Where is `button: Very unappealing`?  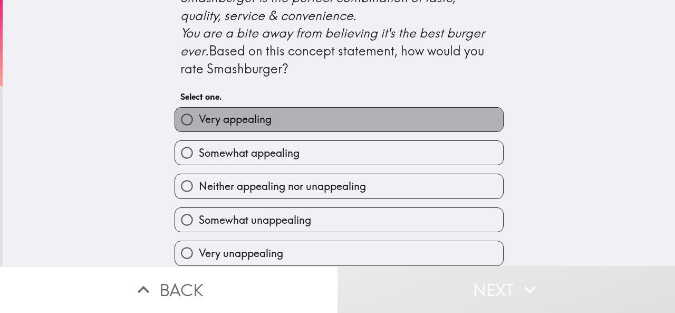
button: Very unappealing is located at coordinates (339, 253).